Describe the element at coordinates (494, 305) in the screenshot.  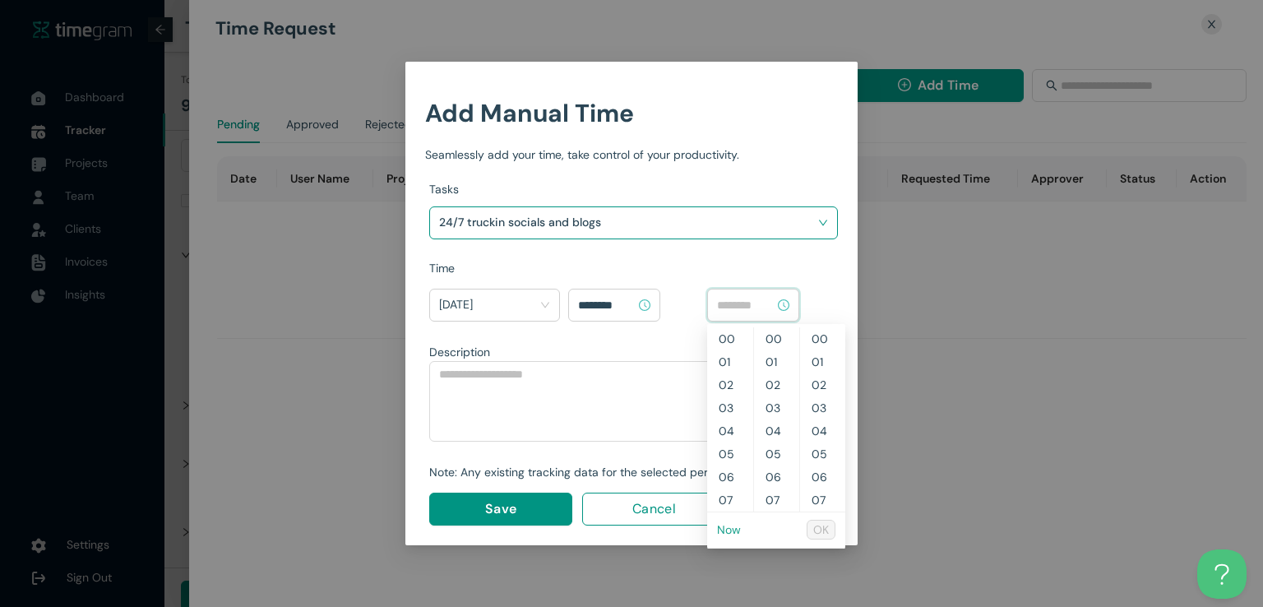
I see `span: Today` at that location.